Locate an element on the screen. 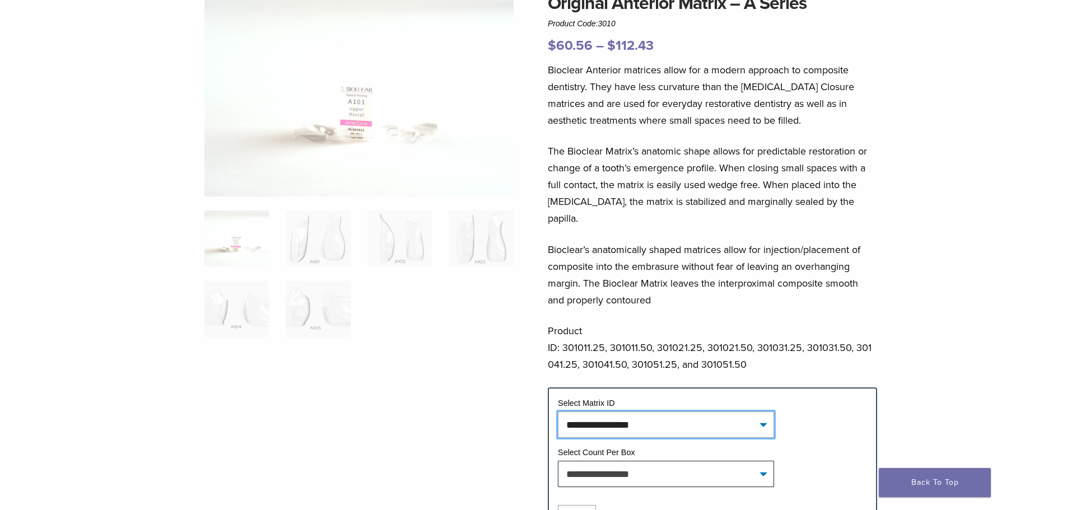 The width and height of the screenshot is (1067, 510). img: Original Anterior Matrix - A Series - Image 5 is located at coordinates (236, 309).